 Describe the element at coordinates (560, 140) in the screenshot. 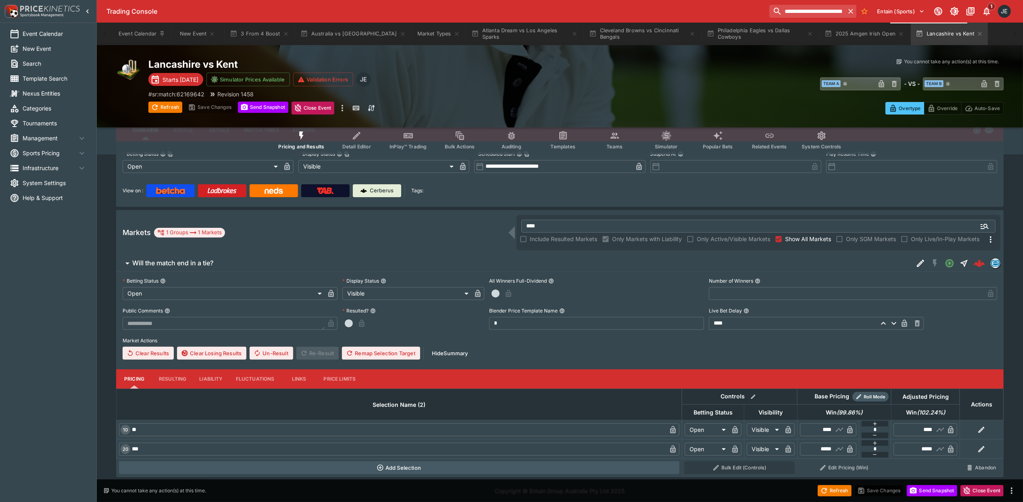

I see `div: Event type filters` at that location.